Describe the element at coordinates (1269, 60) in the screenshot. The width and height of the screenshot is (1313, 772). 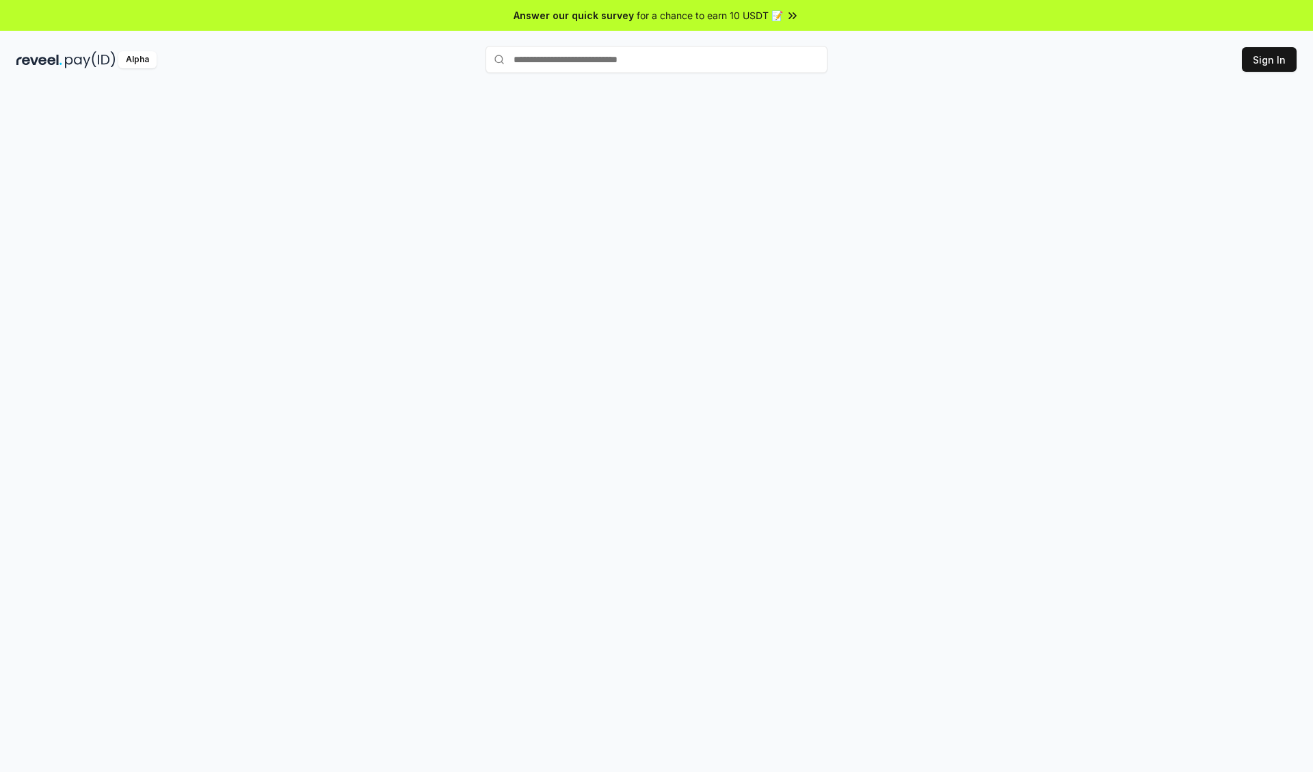
I see `button: Sign In` at that location.